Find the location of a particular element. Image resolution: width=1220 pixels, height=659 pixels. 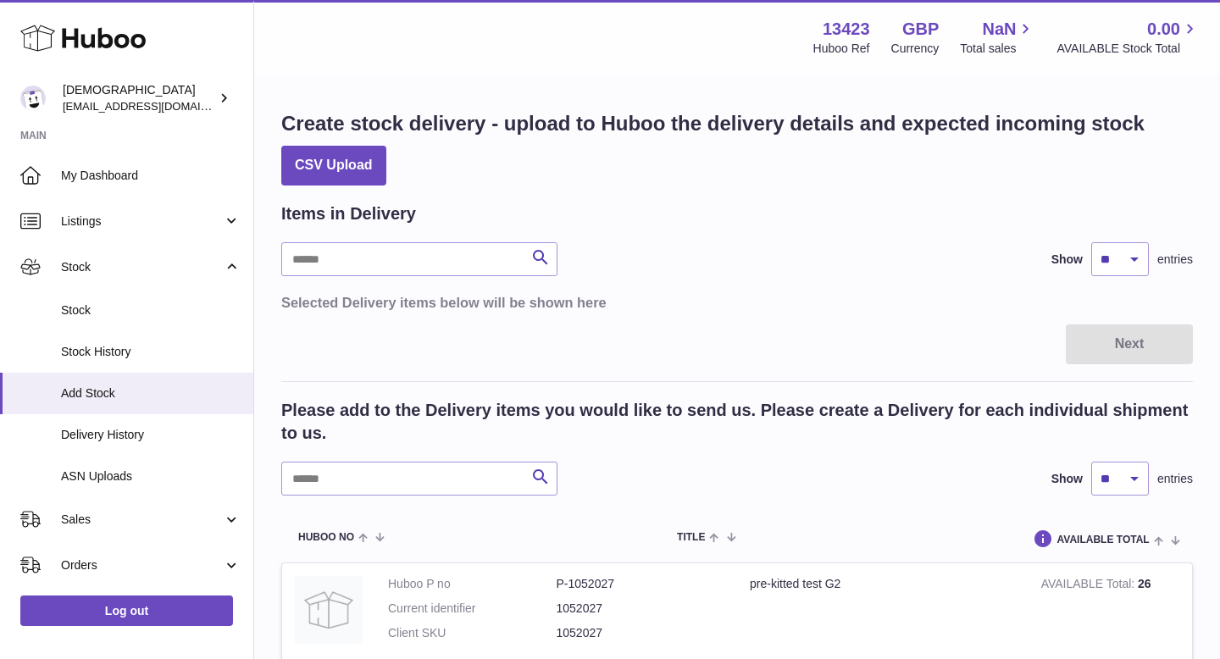

span: Listings is located at coordinates (141, 221).